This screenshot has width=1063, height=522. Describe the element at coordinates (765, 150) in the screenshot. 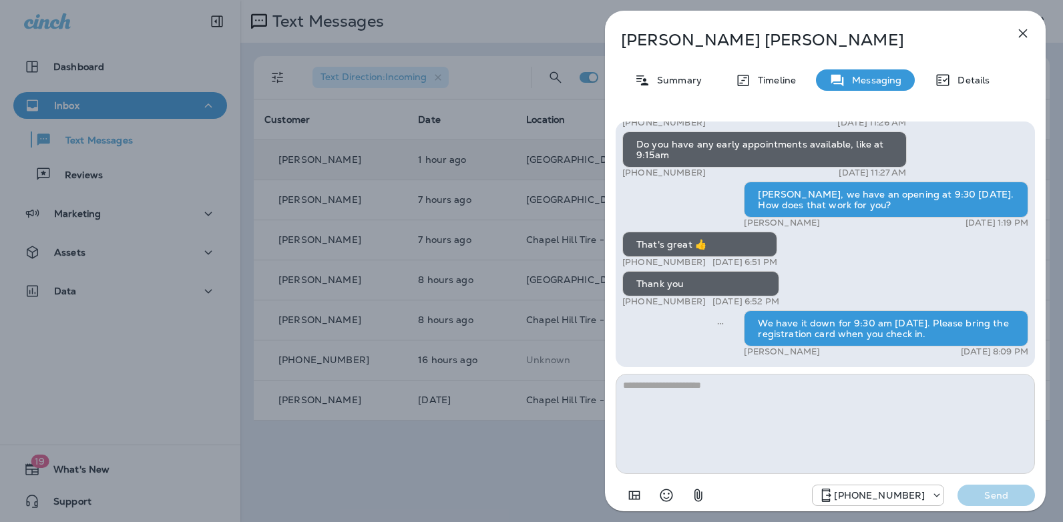

I see `div: Do you have any early appointments available, like at 9:15am` at that location.